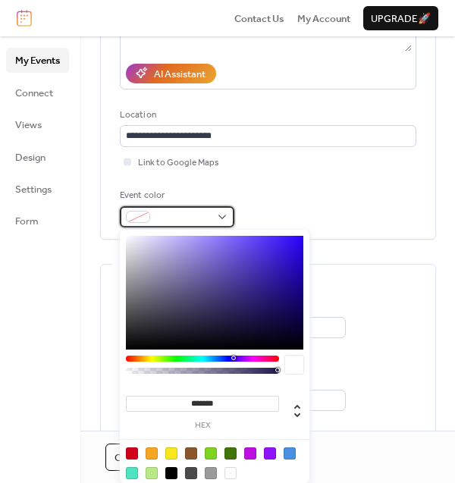 The width and height of the screenshot is (455, 483). Describe the element at coordinates (231, 473) in the screenshot. I see `div: #FFFFFF` at that location.